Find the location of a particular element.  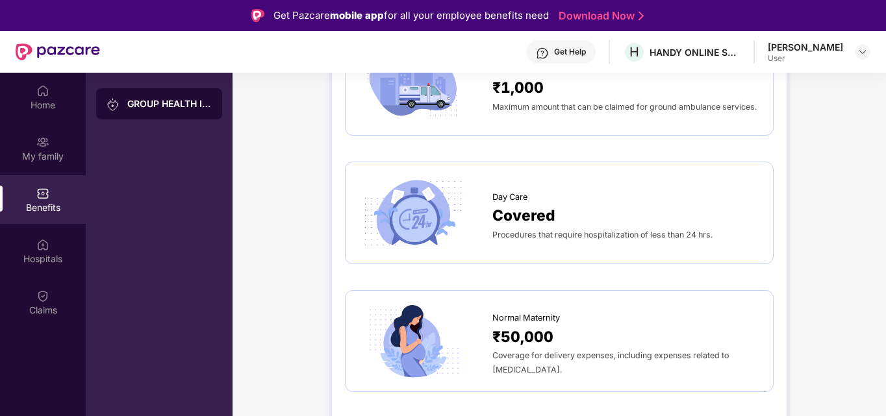

div: Get Help is located at coordinates (570, 52).